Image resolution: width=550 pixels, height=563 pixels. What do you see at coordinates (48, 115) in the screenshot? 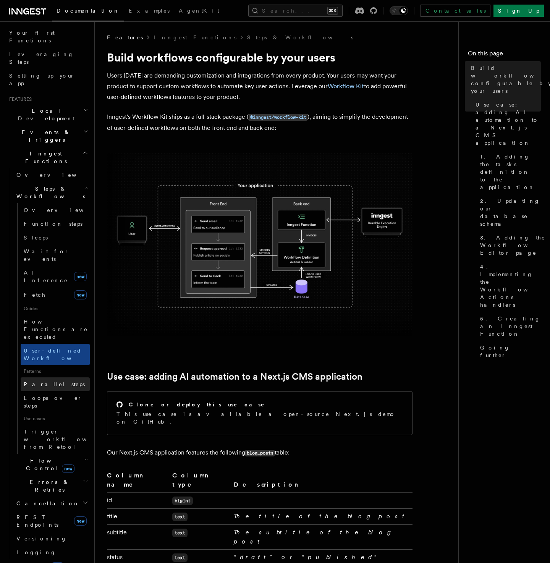
I see `button: Local Development` at bounding box center [48, 115].